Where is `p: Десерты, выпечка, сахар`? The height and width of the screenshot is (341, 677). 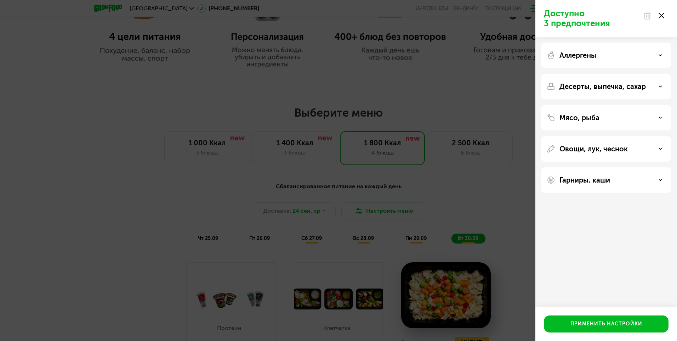
p: Десерты, выпечка, сахар is located at coordinates (603, 86).